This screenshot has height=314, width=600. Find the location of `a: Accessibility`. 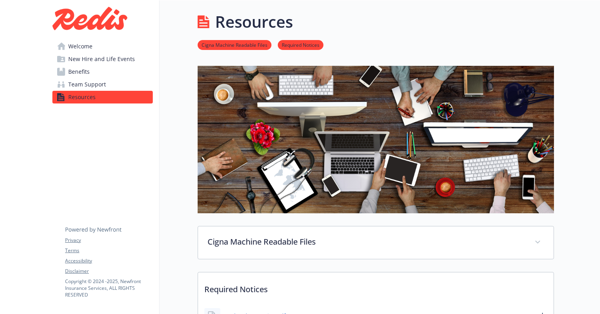

a: Accessibility is located at coordinates (109, 261).